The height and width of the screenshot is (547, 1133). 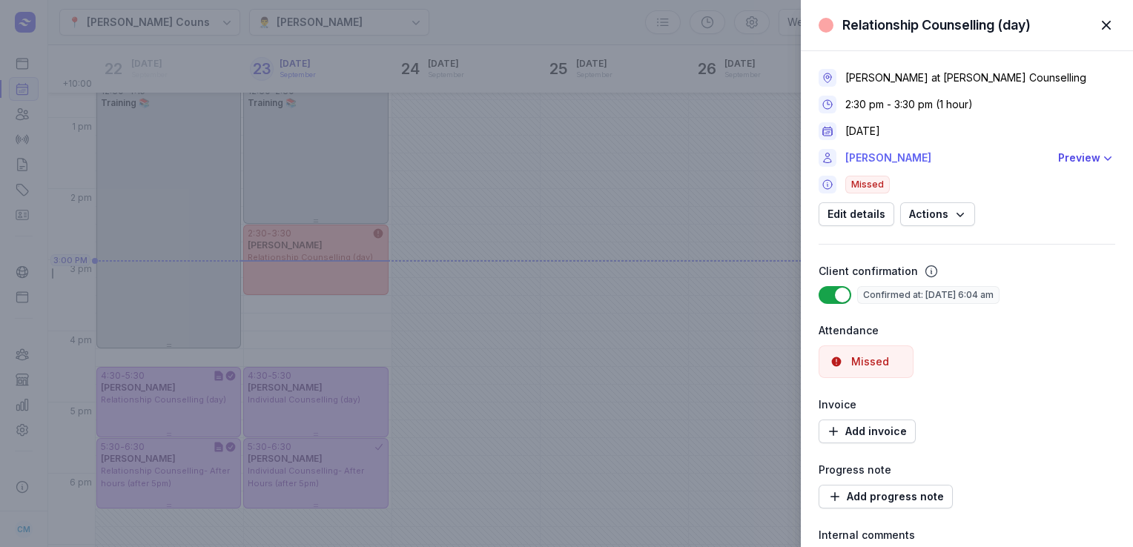 I want to click on button: Actions, so click(x=938, y=214).